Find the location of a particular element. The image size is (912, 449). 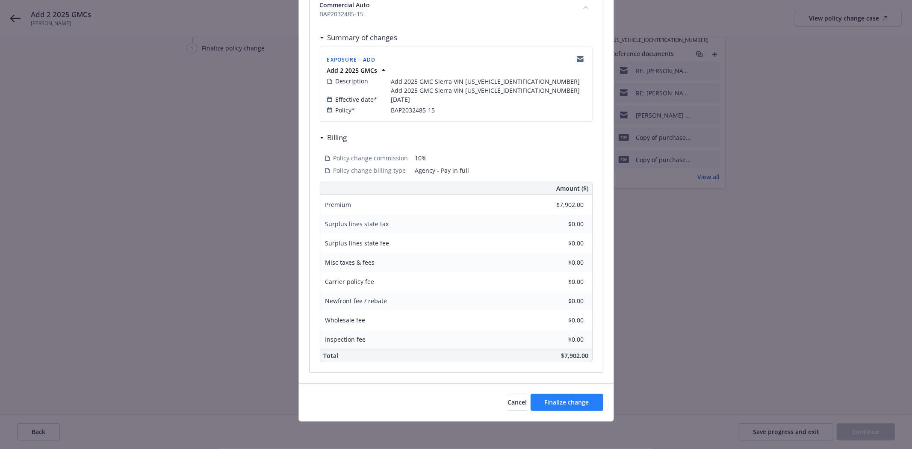

span: Effective date* is located at coordinates (356, 99).